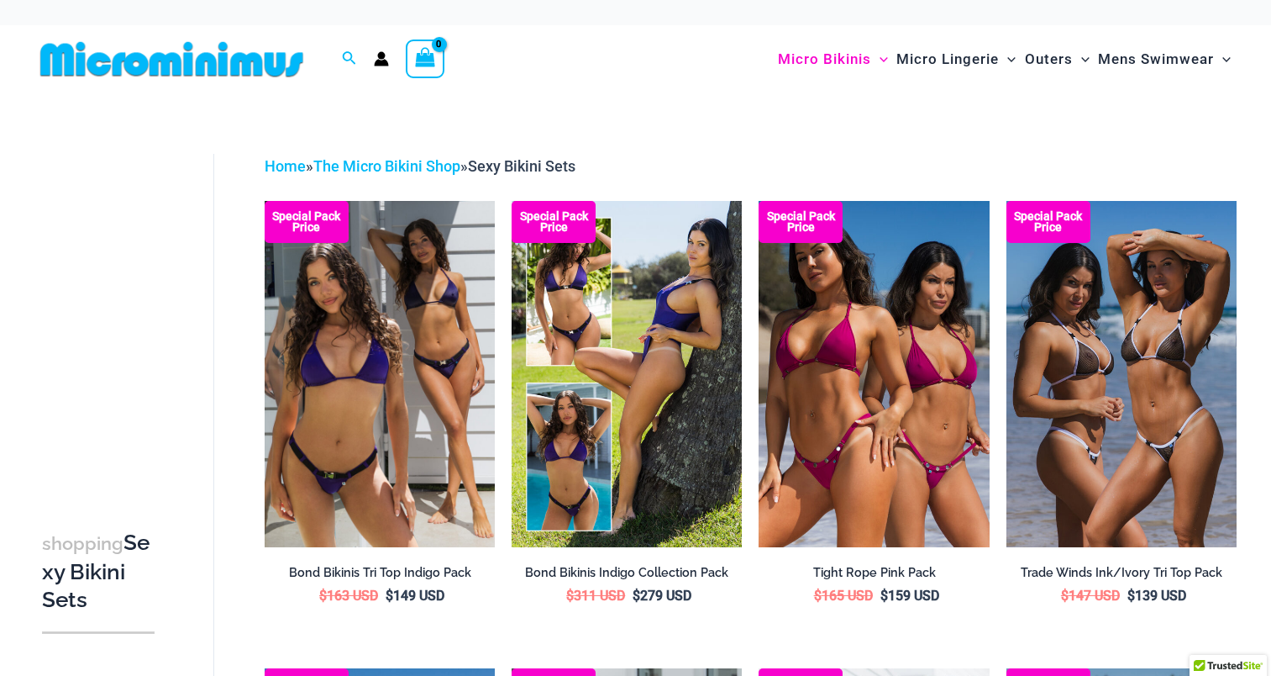 Image resolution: width=1271 pixels, height=676 pixels. Describe the element at coordinates (1122, 373) in the screenshot. I see `a: Top Bum Pack Top Bum Pack bTop Bum Pack b` at that location.